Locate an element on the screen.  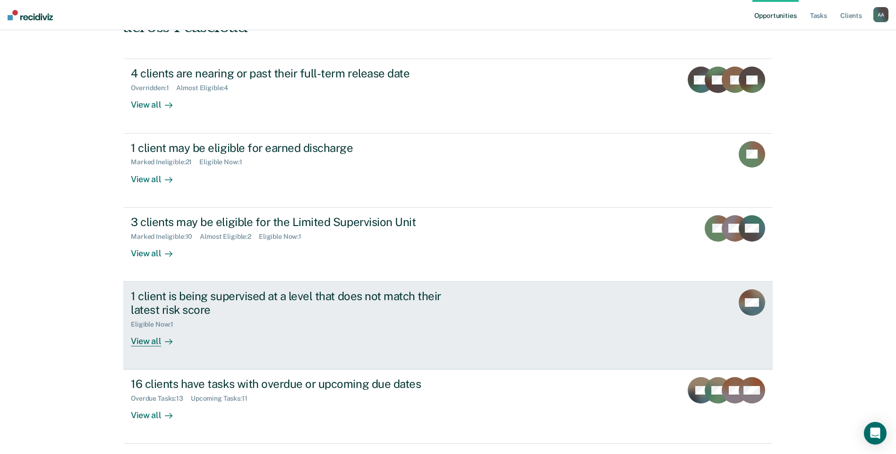
div: Marked Ineligible : 21 is located at coordinates (165, 162).